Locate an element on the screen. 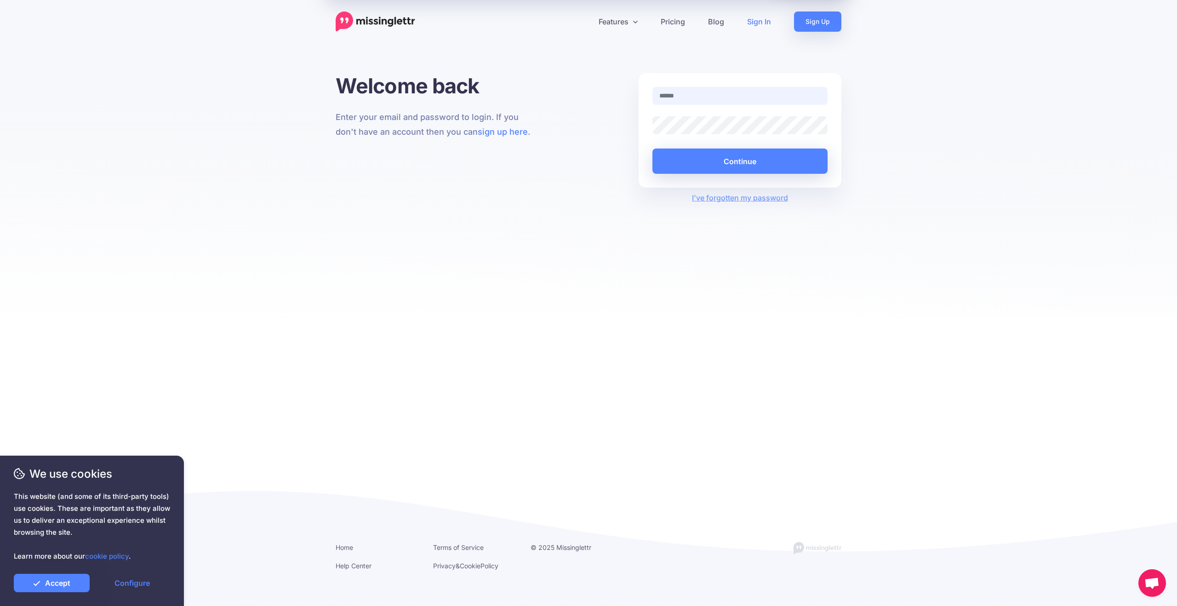 The height and width of the screenshot is (606, 1177). a: Privacy is located at coordinates (444, 565).